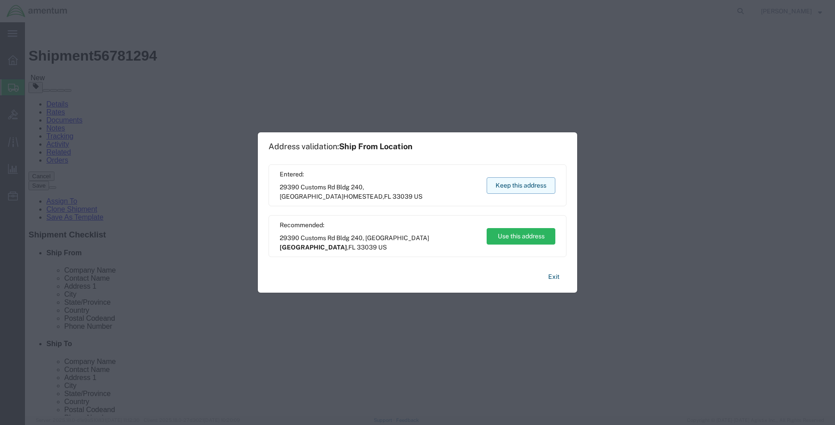 The height and width of the screenshot is (425, 835). Describe the element at coordinates (340, 147) in the screenshot. I see `h1: Address validation:` at that location.